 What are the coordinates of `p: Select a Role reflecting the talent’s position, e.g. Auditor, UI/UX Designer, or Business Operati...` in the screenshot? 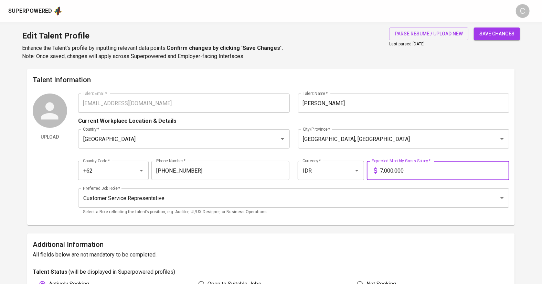 It's located at (294, 212).